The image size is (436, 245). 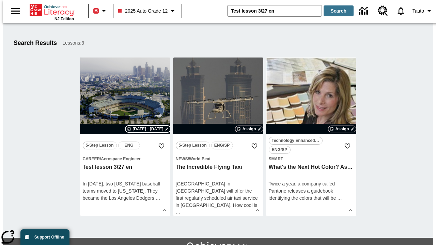 What do you see at coordinates (125, 167) in the screenshot?
I see `h3: Test lesson 3/27 en` at bounding box center [125, 167].